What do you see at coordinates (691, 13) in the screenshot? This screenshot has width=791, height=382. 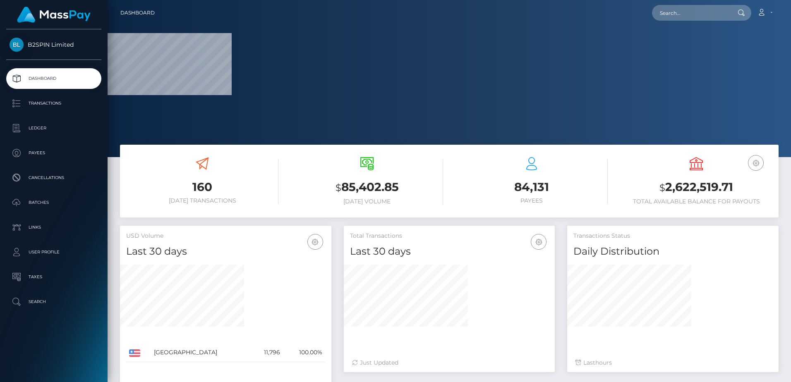 I see `input: Search...` at bounding box center [691, 13].